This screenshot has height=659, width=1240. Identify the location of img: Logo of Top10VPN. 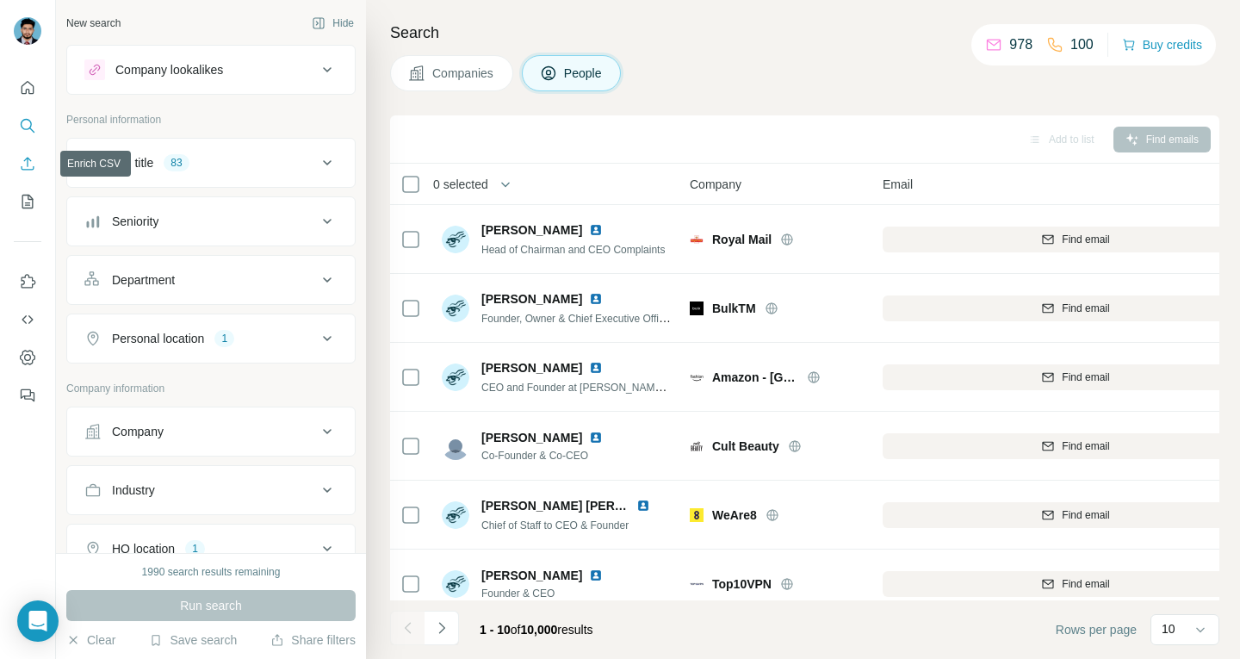
(697, 584).